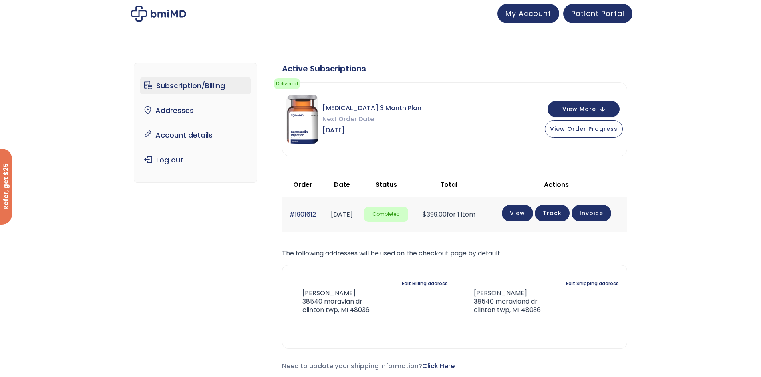 This screenshot has height=377, width=761. I want to click on span: View Order Progress, so click(583, 129).